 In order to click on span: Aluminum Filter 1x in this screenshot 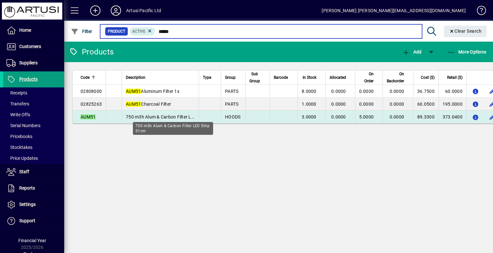, I will do `click(152, 91)`.